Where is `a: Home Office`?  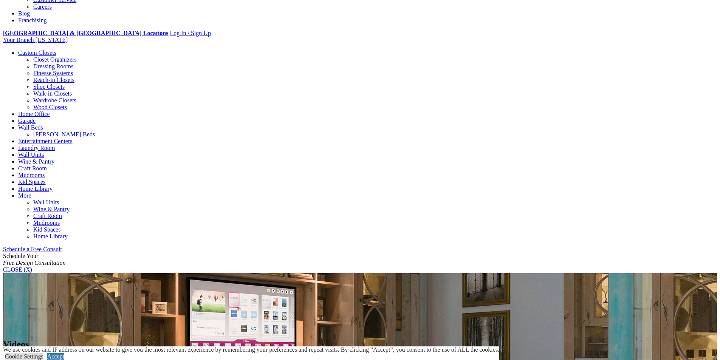
a: Home Office is located at coordinates (34, 114).